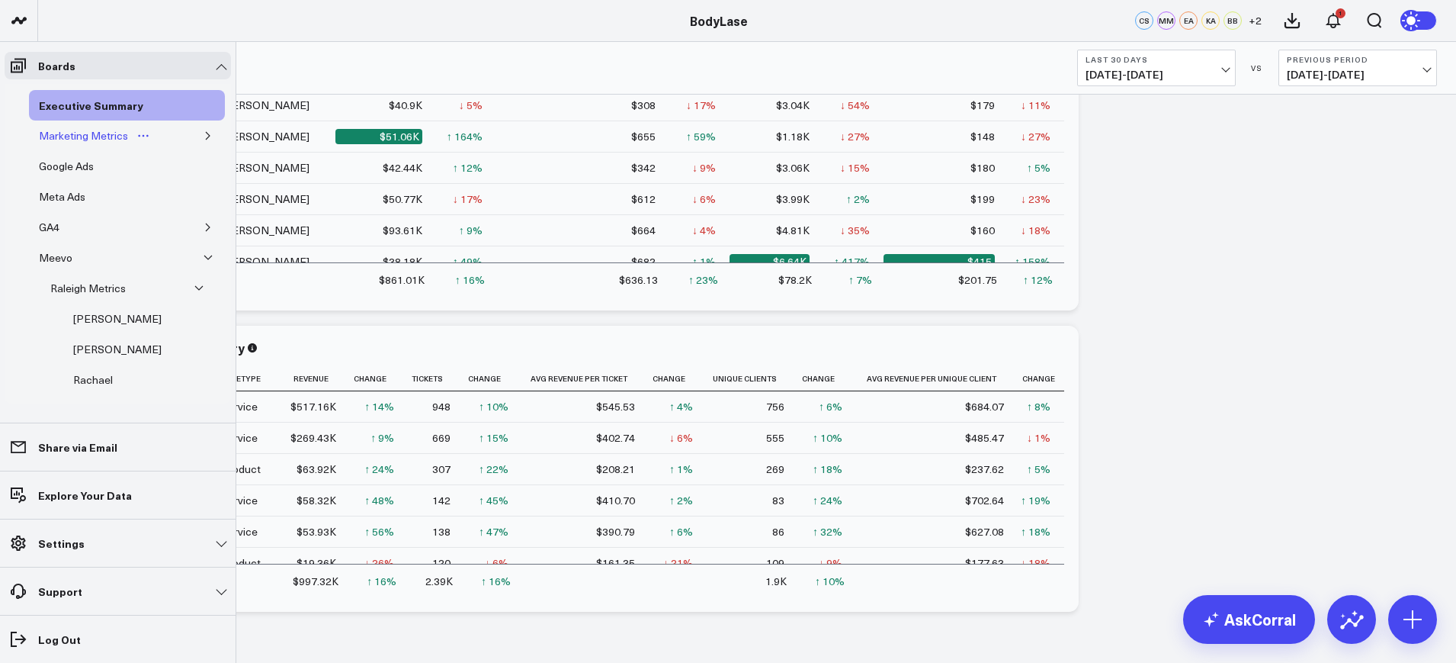  What do you see at coordinates (1255, 21) in the screenshot?
I see `button: +2` at bounding box center [1255, 21].